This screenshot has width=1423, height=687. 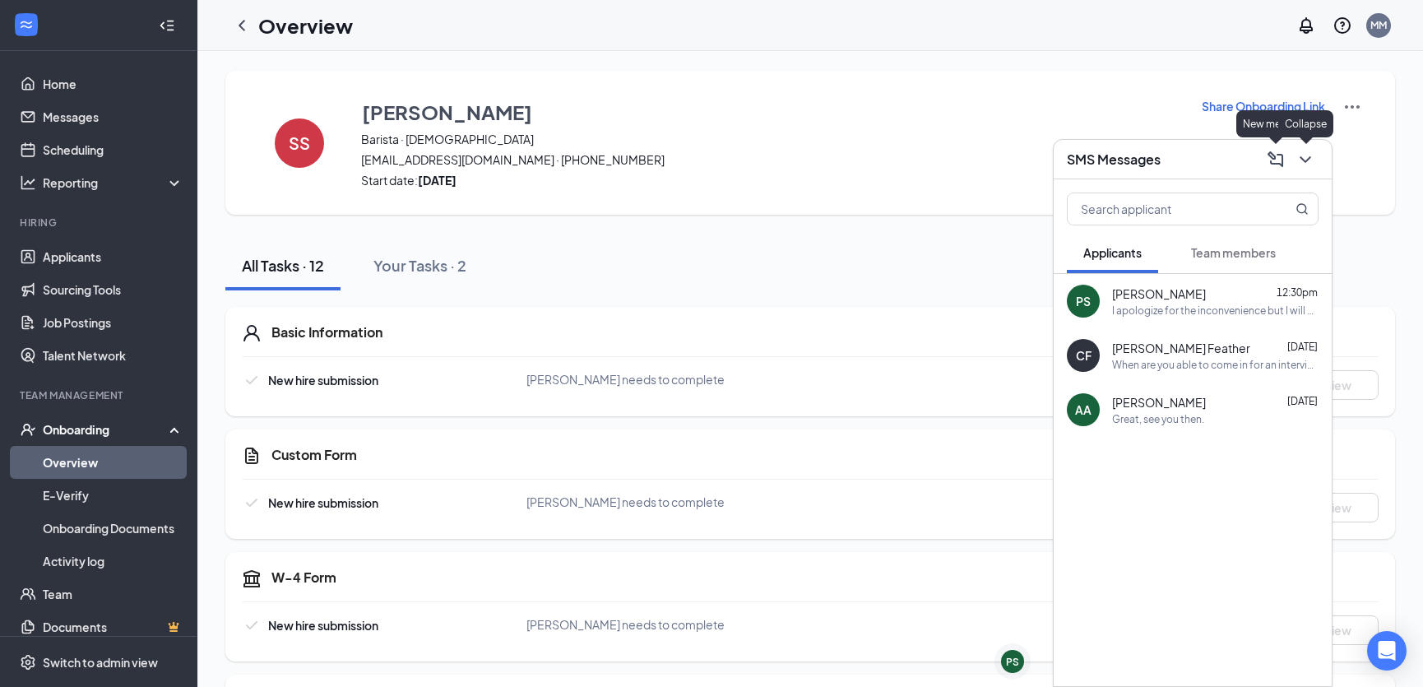 I want to click on h4: SS, so click(x=299, y=143).